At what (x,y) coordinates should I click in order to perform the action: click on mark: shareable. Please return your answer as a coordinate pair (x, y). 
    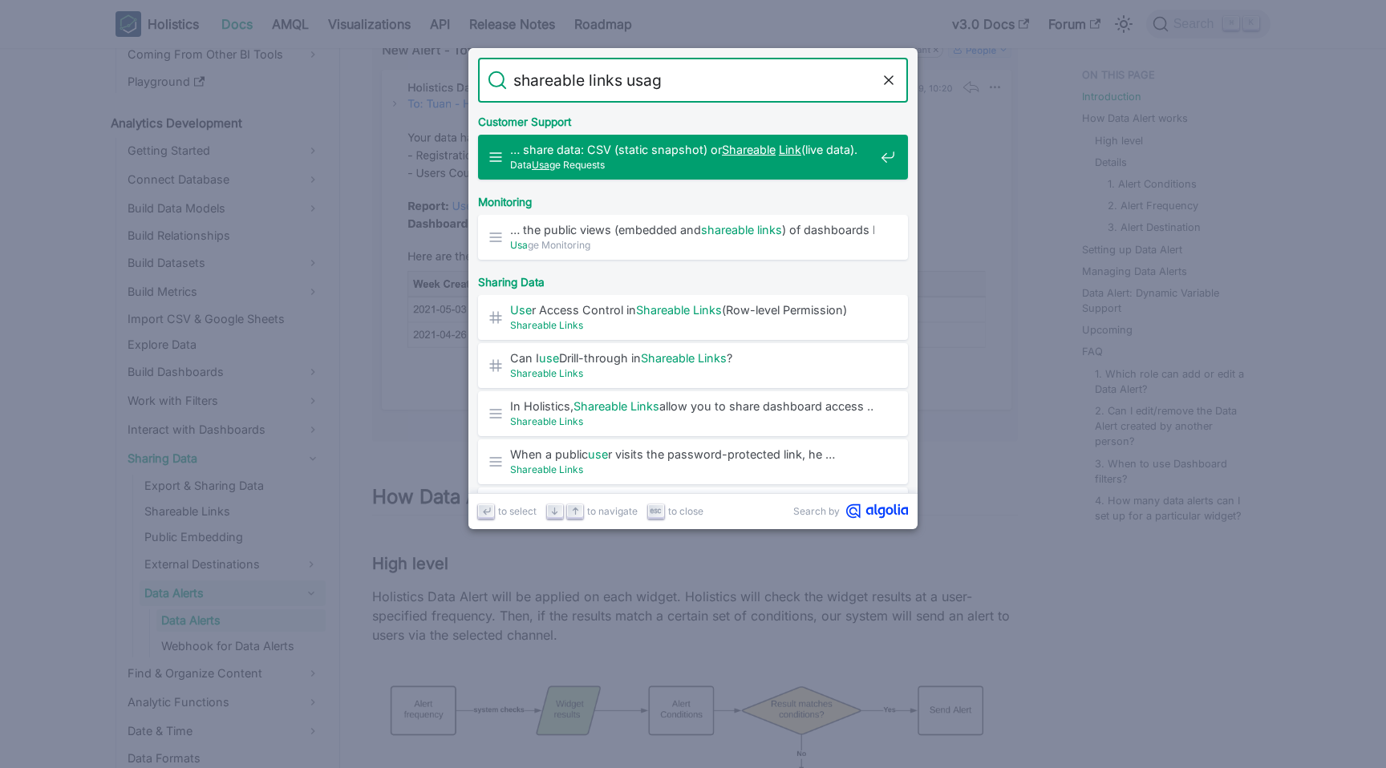
    Looking at the image, I should click on (727, 229).